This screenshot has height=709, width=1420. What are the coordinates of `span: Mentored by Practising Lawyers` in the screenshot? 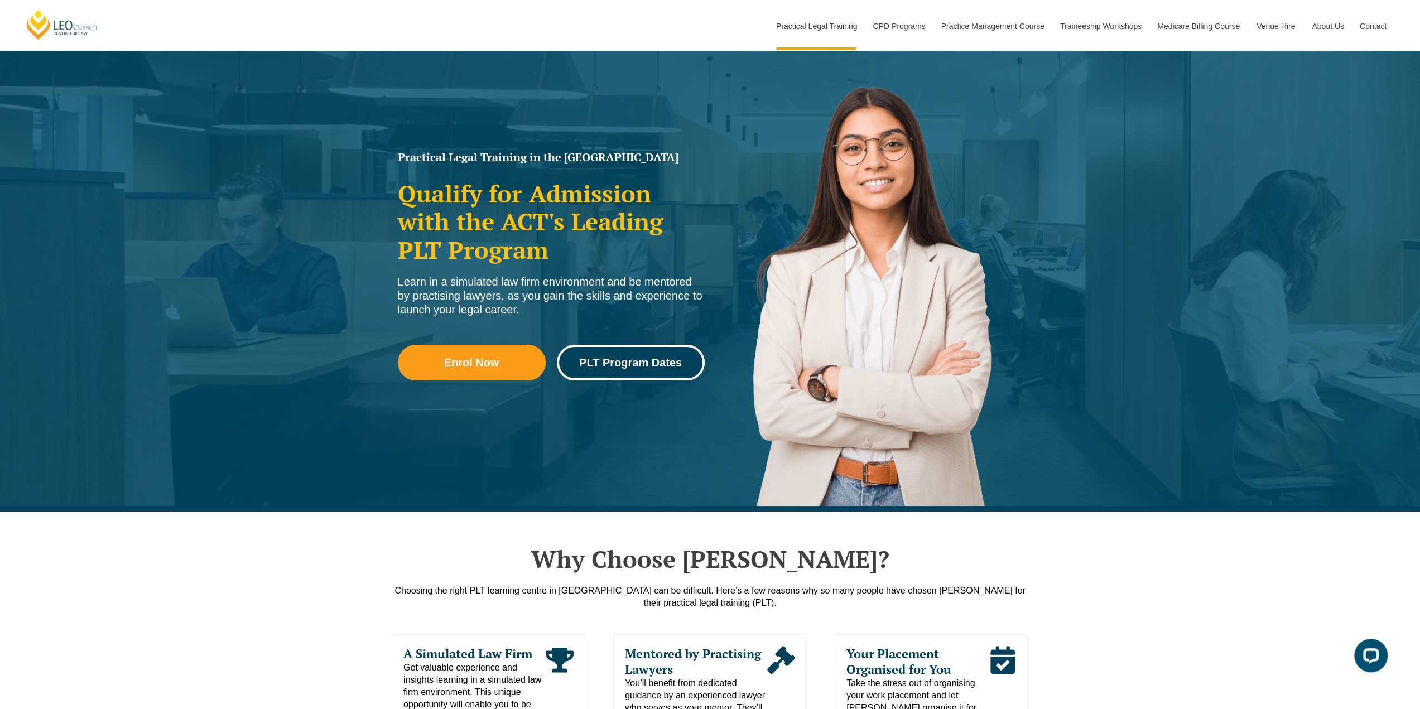 It's located at (696, 662).